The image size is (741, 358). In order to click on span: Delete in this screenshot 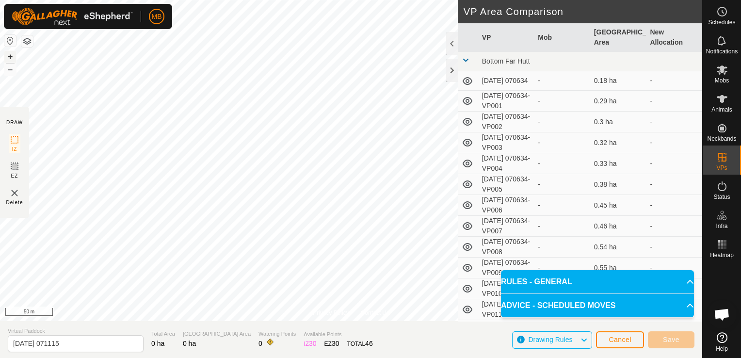, I will do `click(15, 202)`.